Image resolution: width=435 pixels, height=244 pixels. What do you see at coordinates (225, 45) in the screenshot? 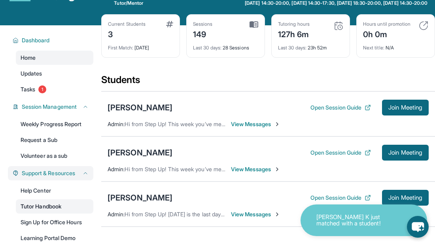
I see `div: 28 Sessions` at bounding box center [225, 45].